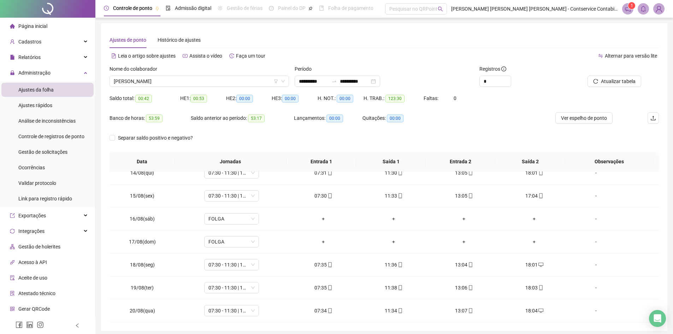 This screenshot has height=334, width=673. What do you see at coordinates (34, 309) in the screenshot?
I see `span: Gerar QRCode` at bounding box center [34, 309].